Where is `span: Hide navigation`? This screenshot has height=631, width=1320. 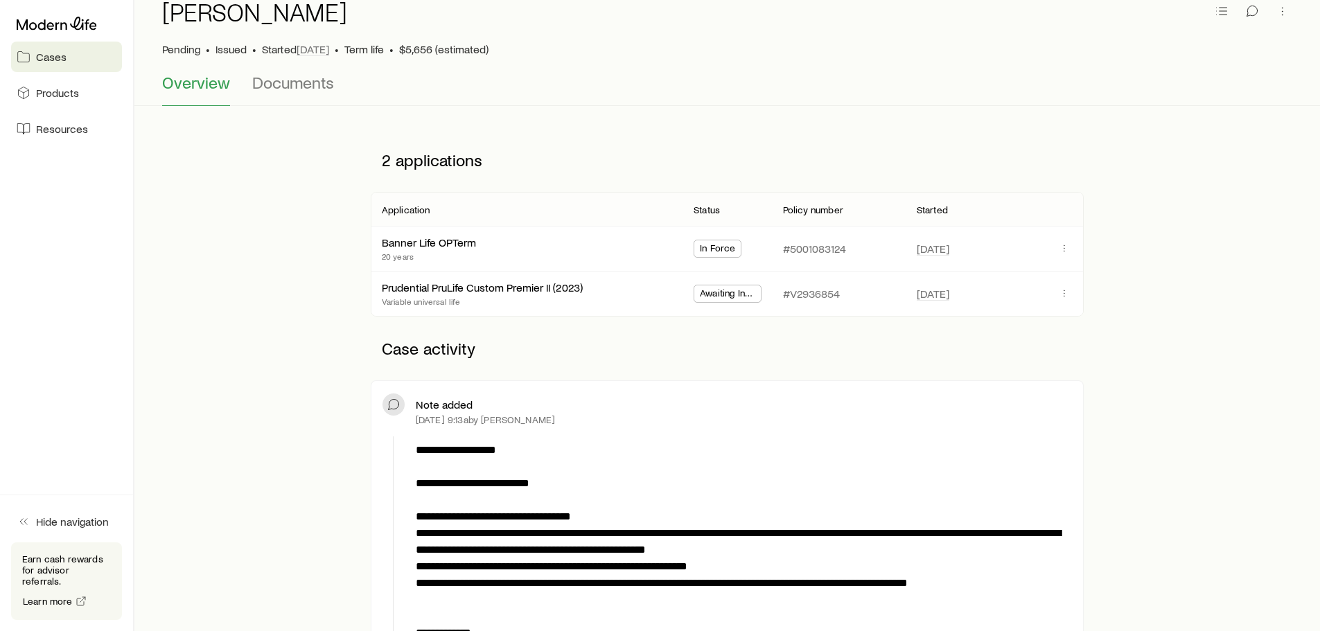 span: Hide navigation is located at coordinates (72, 522).